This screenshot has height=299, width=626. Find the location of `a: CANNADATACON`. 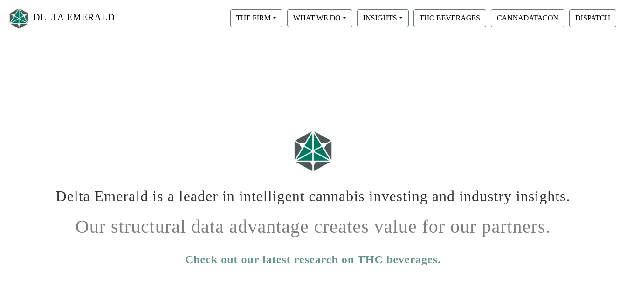

a: CANNADATACON is located at coordinates (528, 17).